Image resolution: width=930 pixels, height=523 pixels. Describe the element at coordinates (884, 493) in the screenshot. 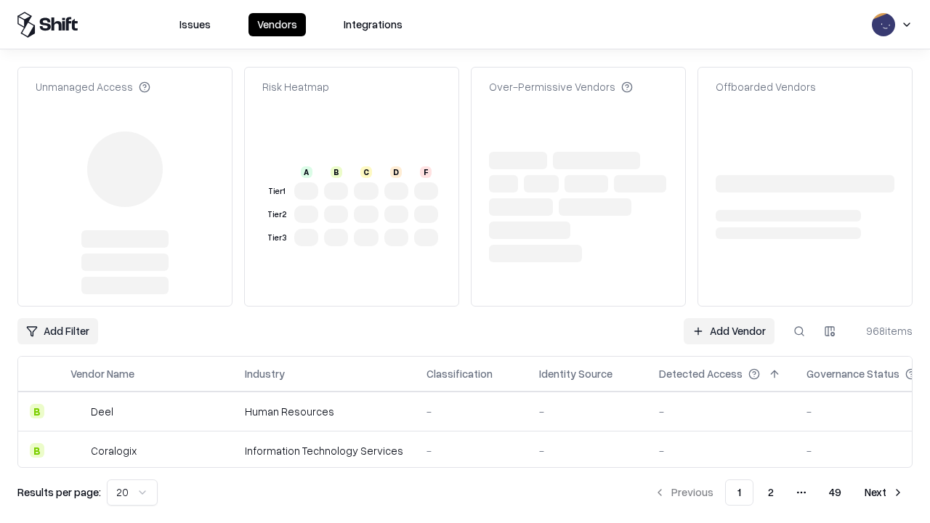

I see `button: Next` at that location.